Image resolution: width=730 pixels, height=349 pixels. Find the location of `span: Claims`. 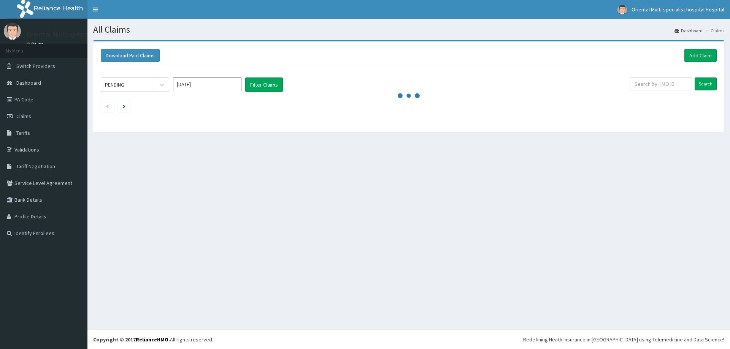

span: Claims is located at coordinates (24, 116).